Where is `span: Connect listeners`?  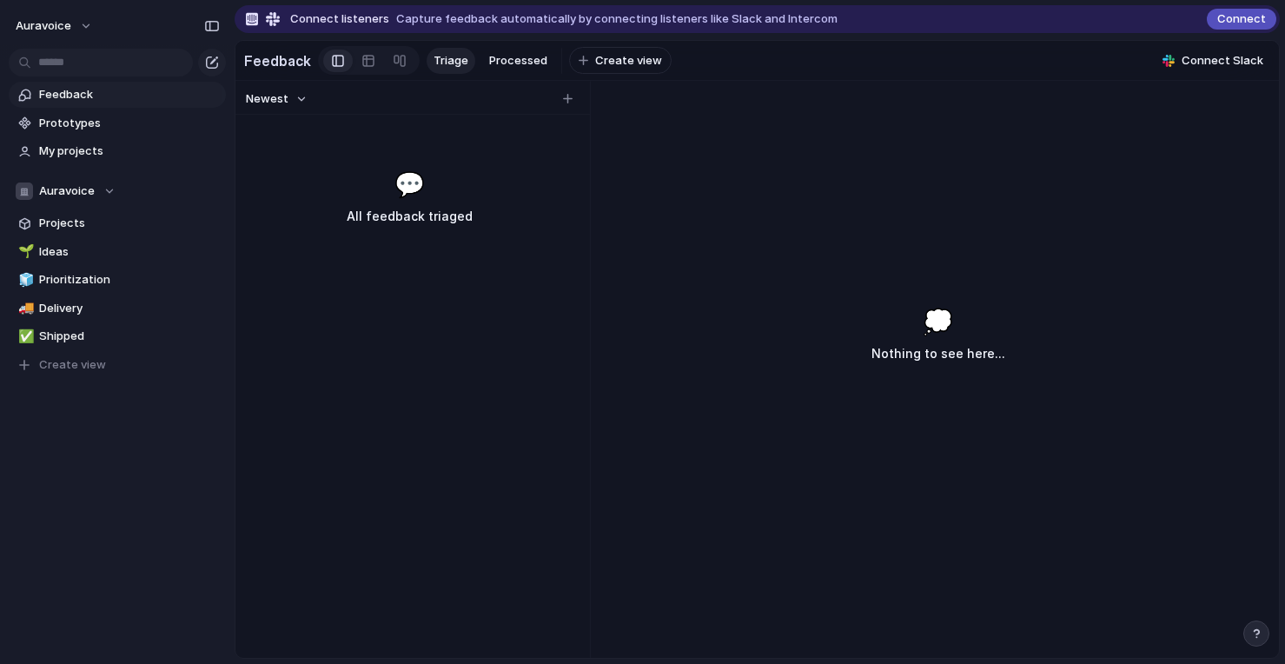 span: Connect listeners is located at coordinates (340, 19).